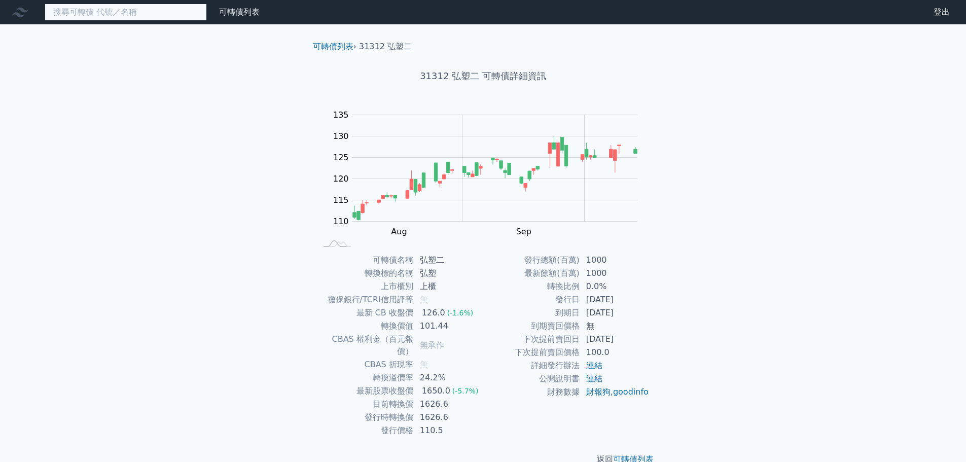 The height and width of the screenshot is (462, 966). What do you see at coordinates (365, 345) in the screenshot?
I see `td: CBAS 權利金（百元報價）` at bounding box center [365, 345].